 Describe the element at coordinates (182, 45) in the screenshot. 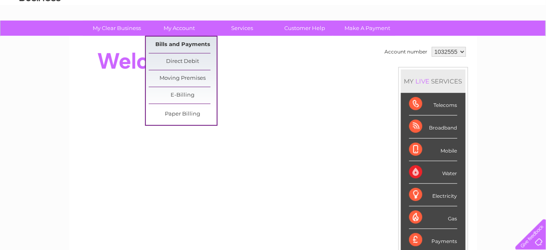

I see `a: Bills and Payments` at that location.